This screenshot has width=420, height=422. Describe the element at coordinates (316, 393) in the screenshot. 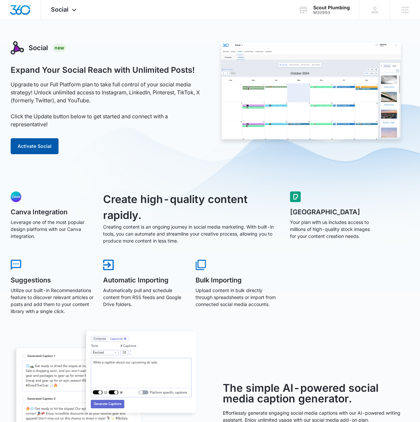

I see `h3: The simple AI-powered social media caption generator.` at that location.